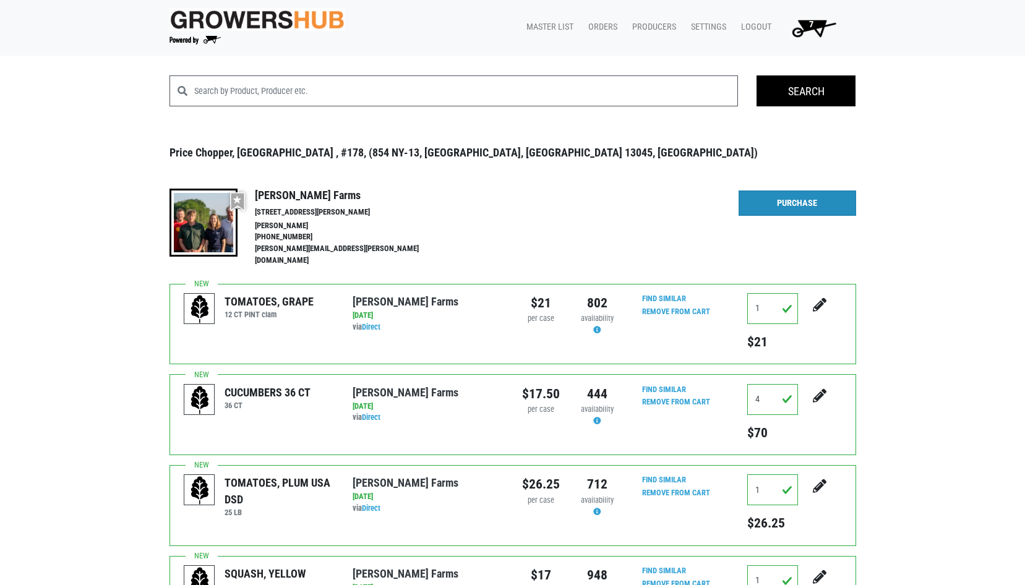 The height and width of the screenshot is (585, 1025). Describe the element at coordinates (651, 27) in the screenshot. I see `a: Producers` at that location.